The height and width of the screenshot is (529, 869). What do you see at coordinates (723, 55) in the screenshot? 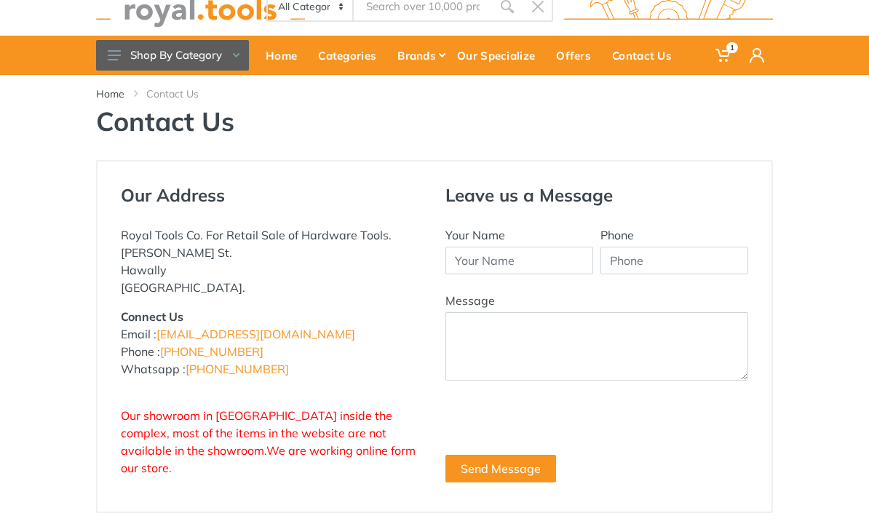
I see `a: 1` at bounding box center [723, 55].